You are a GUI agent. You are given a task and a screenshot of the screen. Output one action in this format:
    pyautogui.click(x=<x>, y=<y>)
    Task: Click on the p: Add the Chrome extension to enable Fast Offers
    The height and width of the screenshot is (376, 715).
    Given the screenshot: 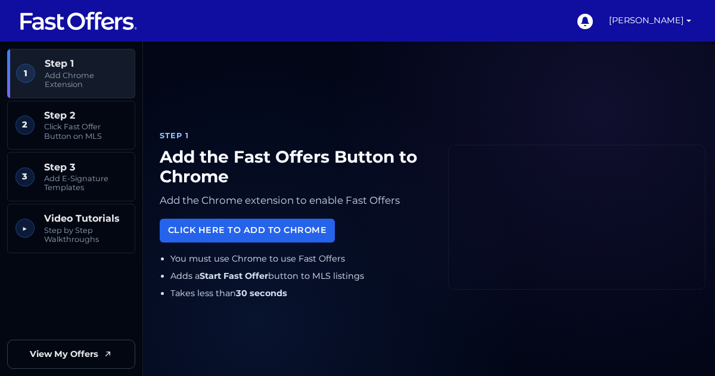 What is the action you would take?
    pyautogui.click(x=294, y=200)
    